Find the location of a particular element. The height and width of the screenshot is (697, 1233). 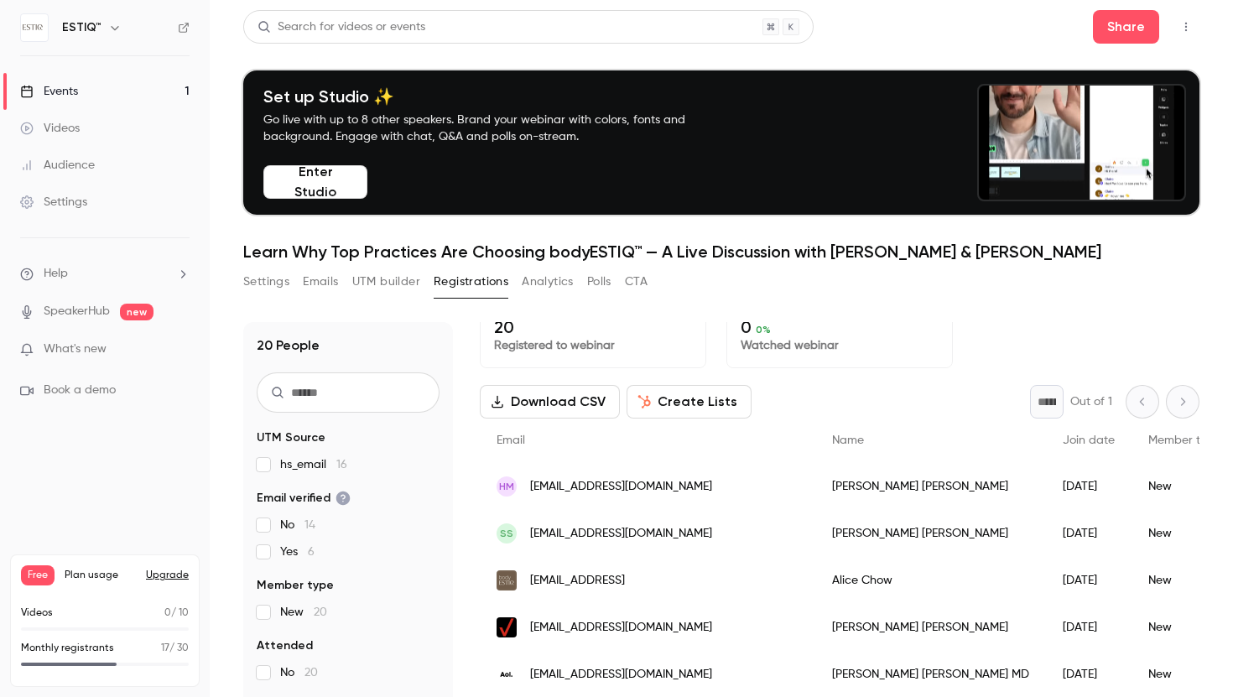

h6: ESTIQ™ is located at coordinates (81, 28).